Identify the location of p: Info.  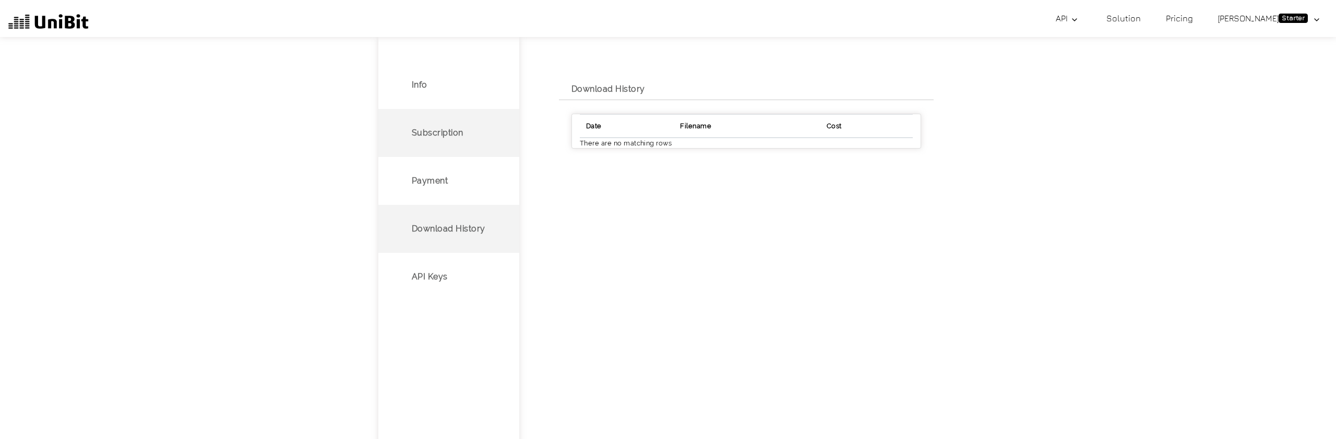
(419, 85).